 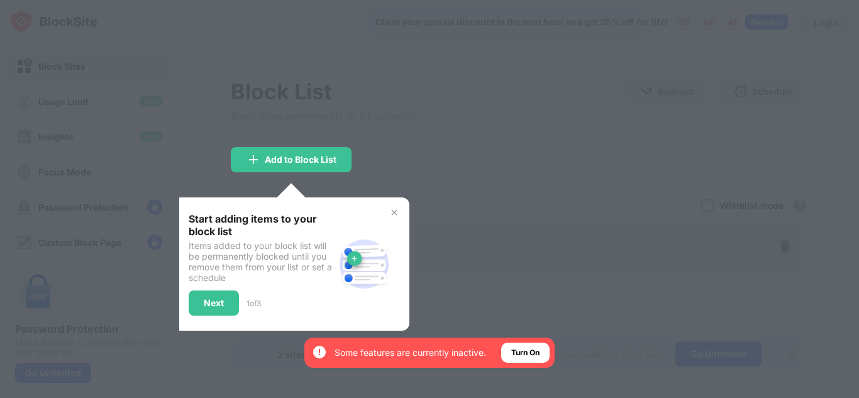 What do you see at coordinates (525, 353) in the screenshot?
I see `div: Turn On` at bounding box center [525, 353].